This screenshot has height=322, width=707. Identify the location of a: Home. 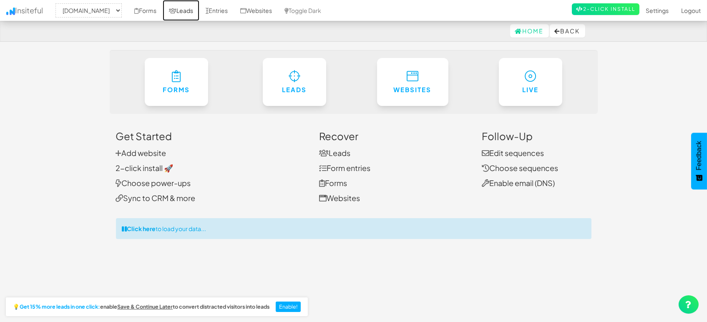
(529, 31).